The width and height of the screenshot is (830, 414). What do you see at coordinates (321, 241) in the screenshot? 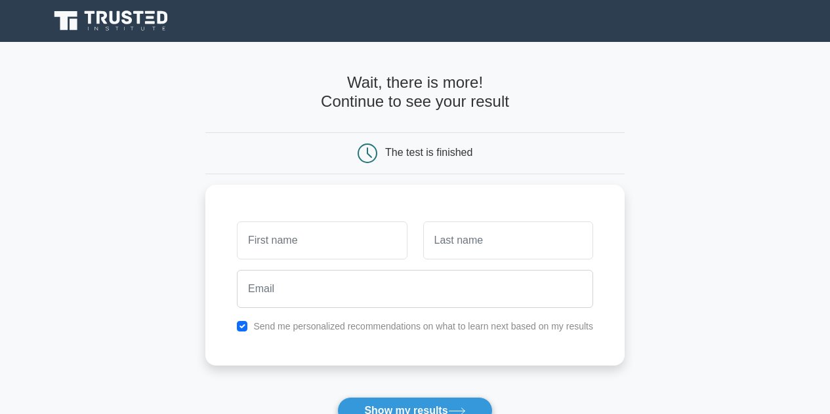
I see `input: First name` at bounding box center [321, 241].